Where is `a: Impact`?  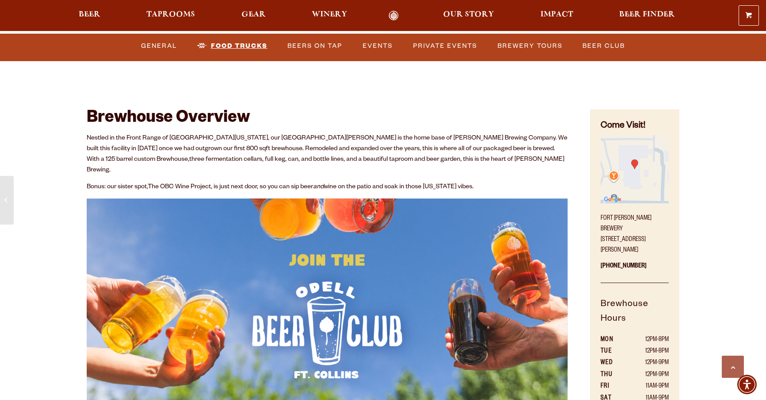
a: Impact is located at coordinates (557, 15).